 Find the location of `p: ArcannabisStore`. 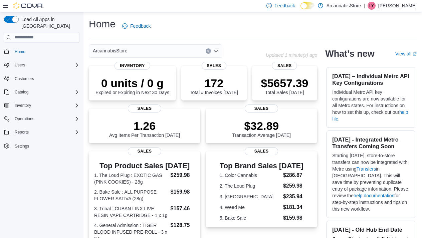

p: ArcannabisStore is located at coordinates (344, 6).